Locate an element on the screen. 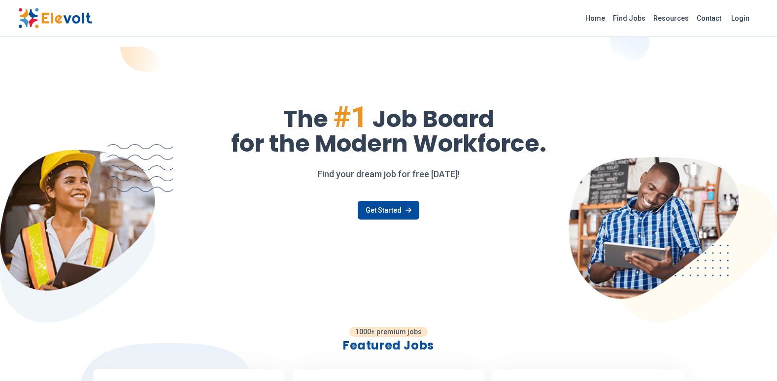  p: 1000+ premium jobs is located at coordinates (388, 332).